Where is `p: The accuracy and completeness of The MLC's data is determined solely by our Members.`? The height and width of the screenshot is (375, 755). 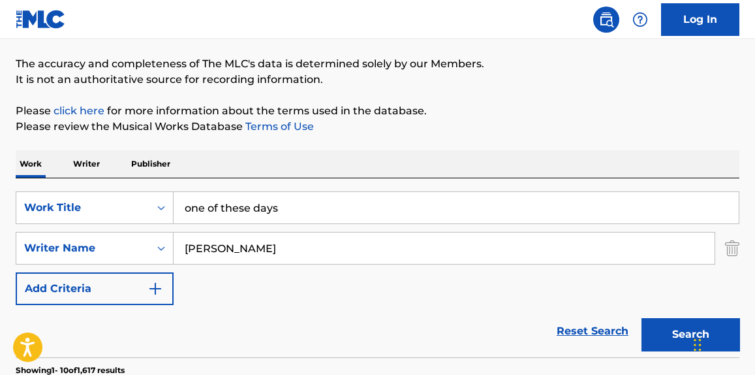
p: The accuracy and completeness of The MLC's data is determined solely by our Members. is located at coordinates (377, 64).